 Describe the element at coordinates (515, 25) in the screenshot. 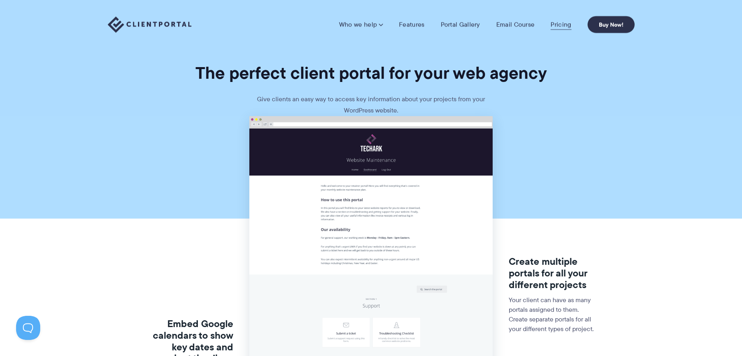

I see `a: Email Course` at that location.